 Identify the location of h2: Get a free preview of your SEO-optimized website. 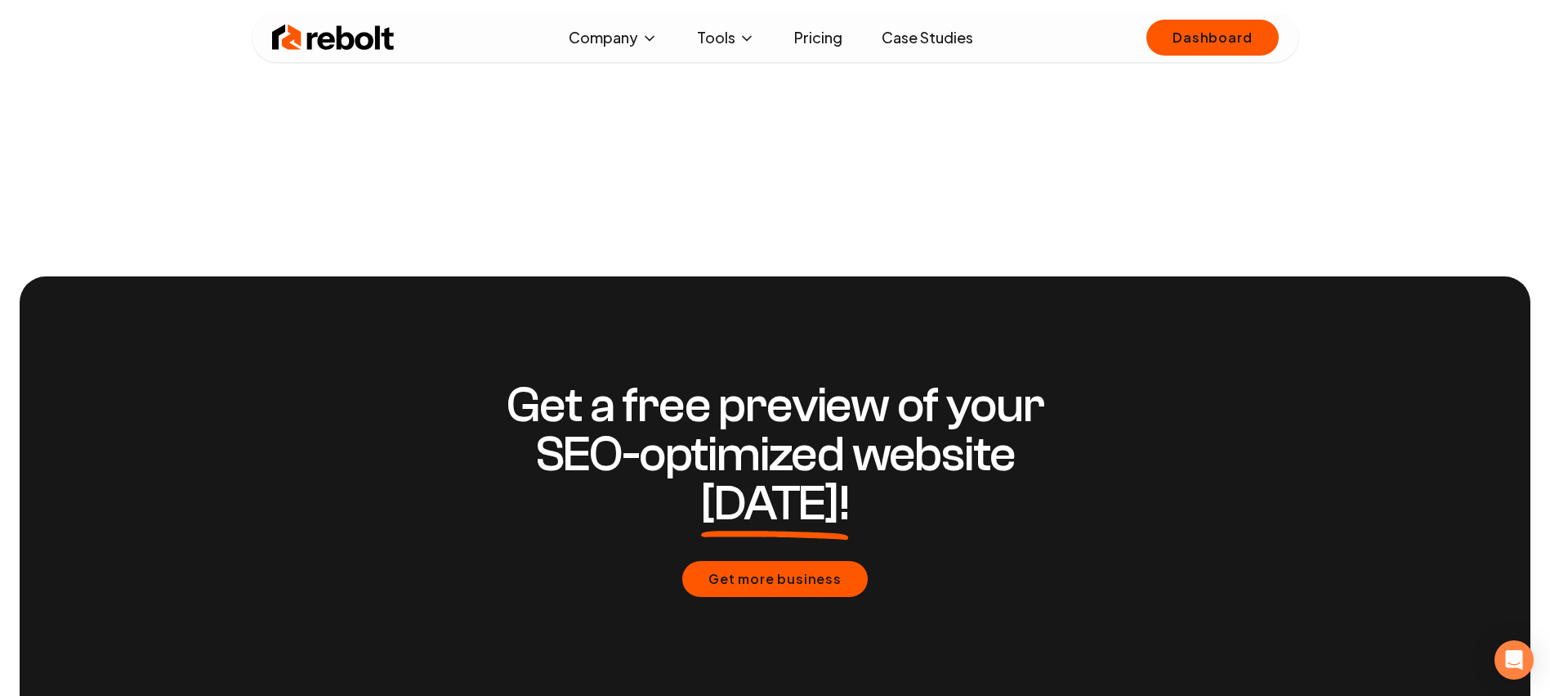
(776, 454).